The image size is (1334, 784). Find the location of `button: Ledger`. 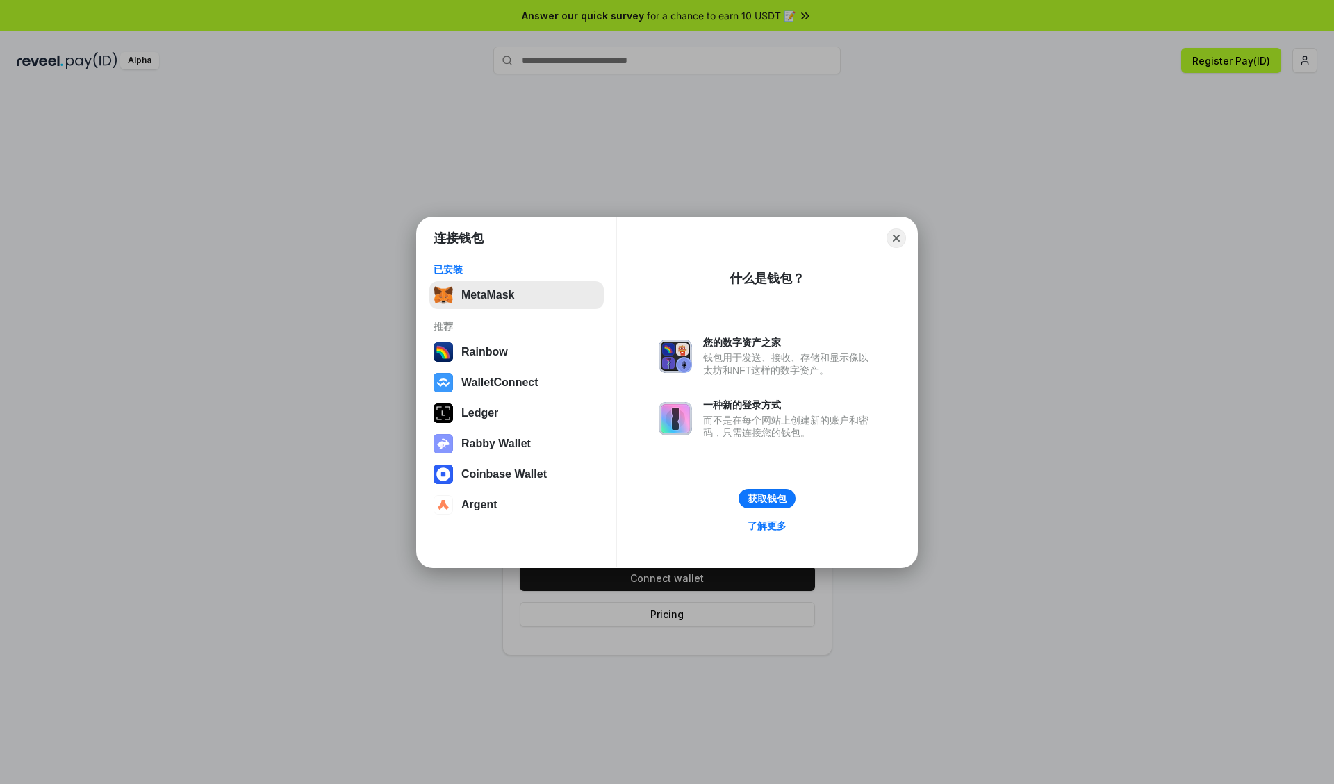

button: Ledger is located at coordinates (516, 413).